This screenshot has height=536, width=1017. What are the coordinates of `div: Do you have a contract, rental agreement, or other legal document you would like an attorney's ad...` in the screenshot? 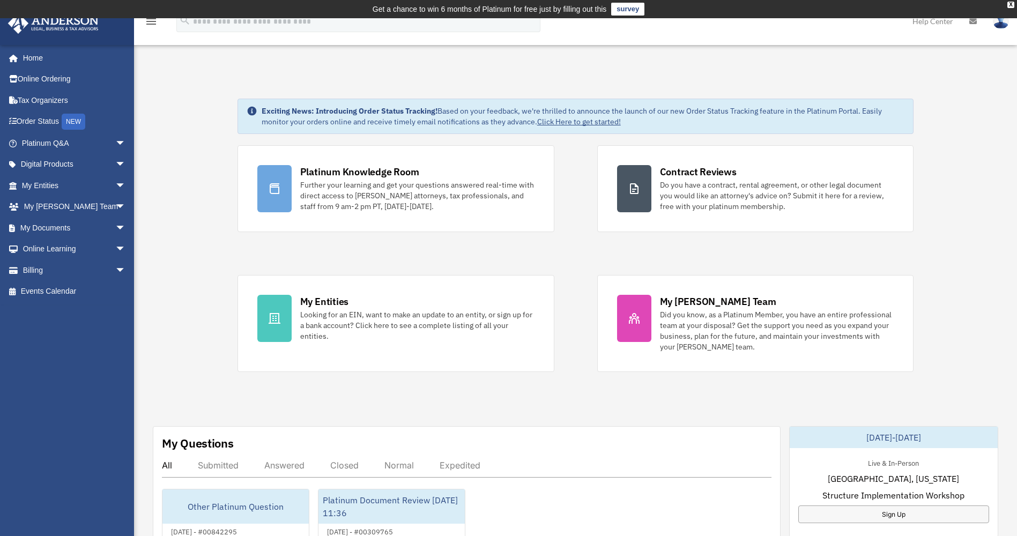 It's located at (777, 196).